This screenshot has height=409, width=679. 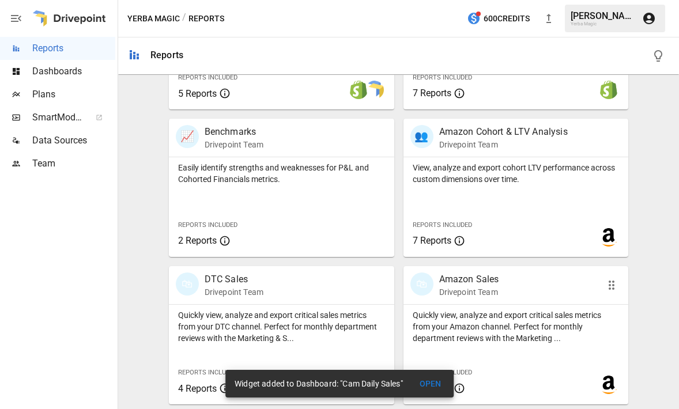 I want to click on span: Dashboards, so click(x=74, y=71).